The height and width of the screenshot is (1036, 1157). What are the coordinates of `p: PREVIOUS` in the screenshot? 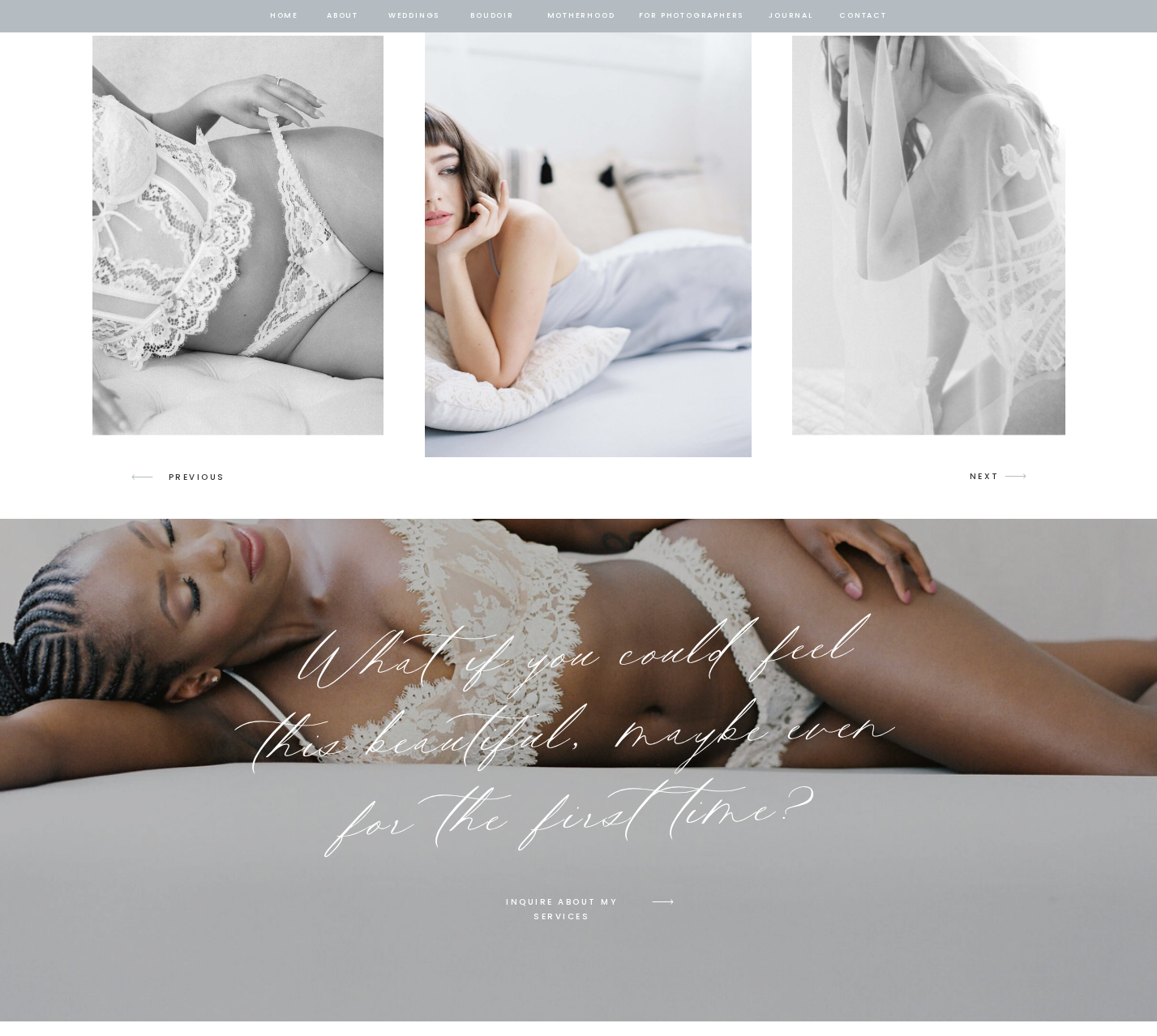 It's located at (200, 478).